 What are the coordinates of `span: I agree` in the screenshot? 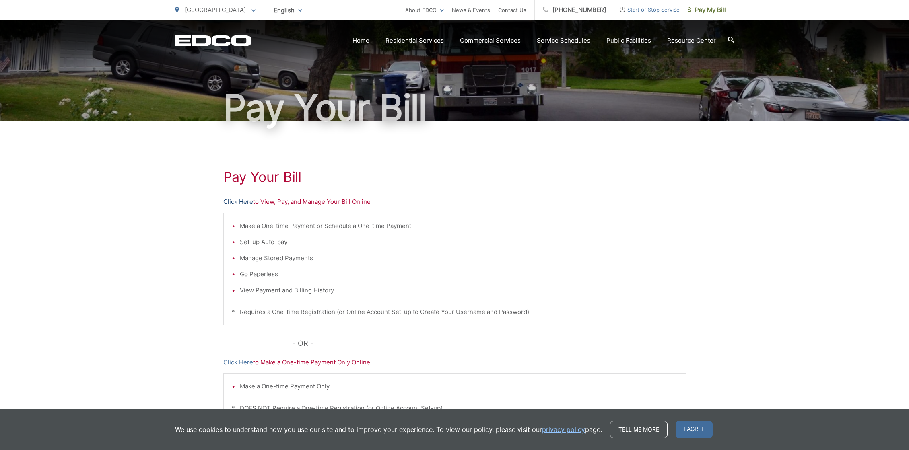 It's located at (694, 430).